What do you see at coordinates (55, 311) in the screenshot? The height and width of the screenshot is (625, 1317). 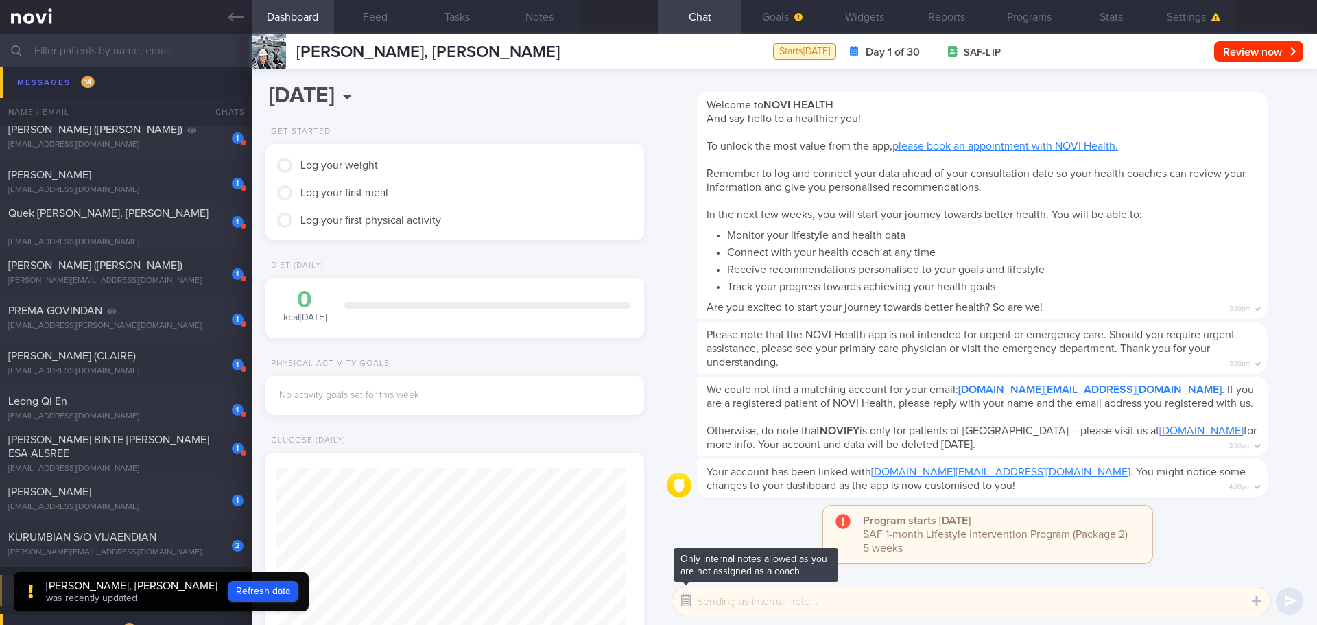 I see `span: PREMA GOVINDAN` at bounding box center [55, 311].